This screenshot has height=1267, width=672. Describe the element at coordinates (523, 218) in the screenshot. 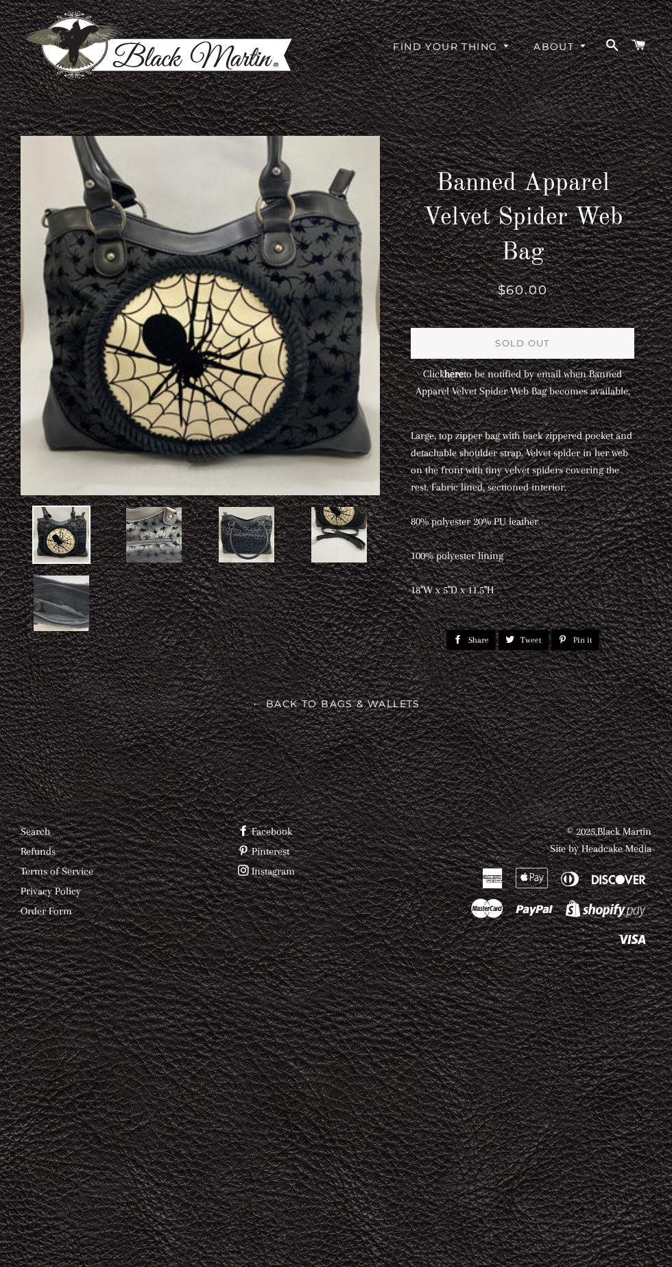

I see `h1: Banned Apparel Velvet Spider Web Bag` at that location.